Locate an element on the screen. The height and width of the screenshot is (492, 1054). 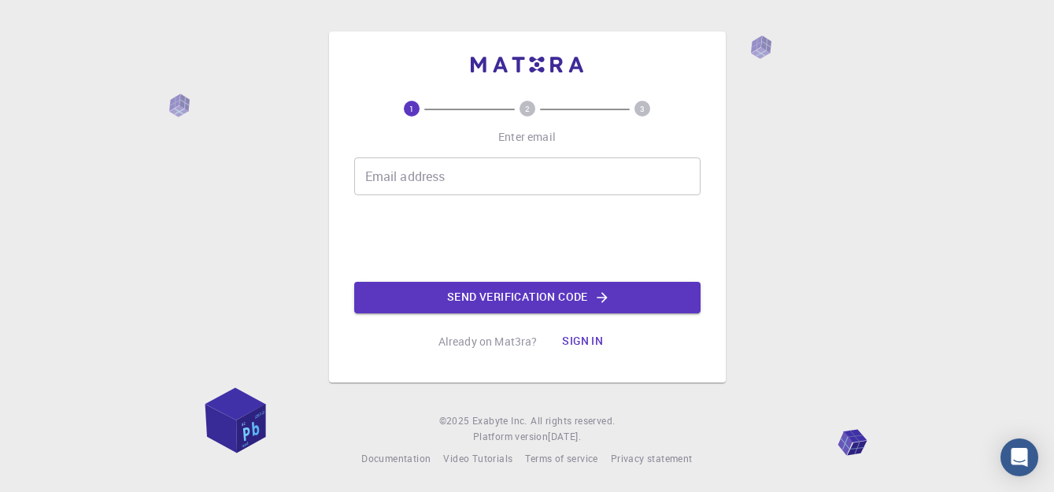
span: Terms of service is located at coordinates (561, 458).